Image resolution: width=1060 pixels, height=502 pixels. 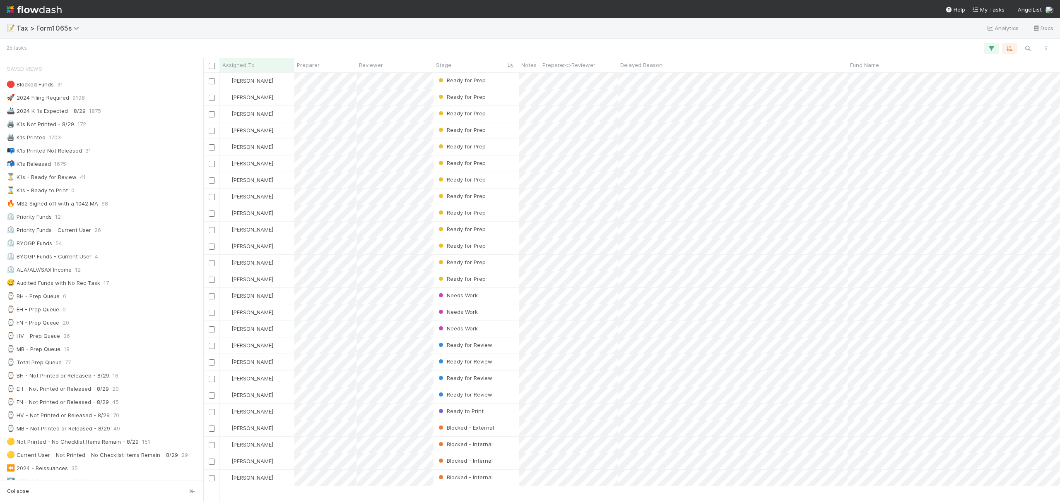 I want to click on div: Total Prep Queue, so click(x=34, y=363).